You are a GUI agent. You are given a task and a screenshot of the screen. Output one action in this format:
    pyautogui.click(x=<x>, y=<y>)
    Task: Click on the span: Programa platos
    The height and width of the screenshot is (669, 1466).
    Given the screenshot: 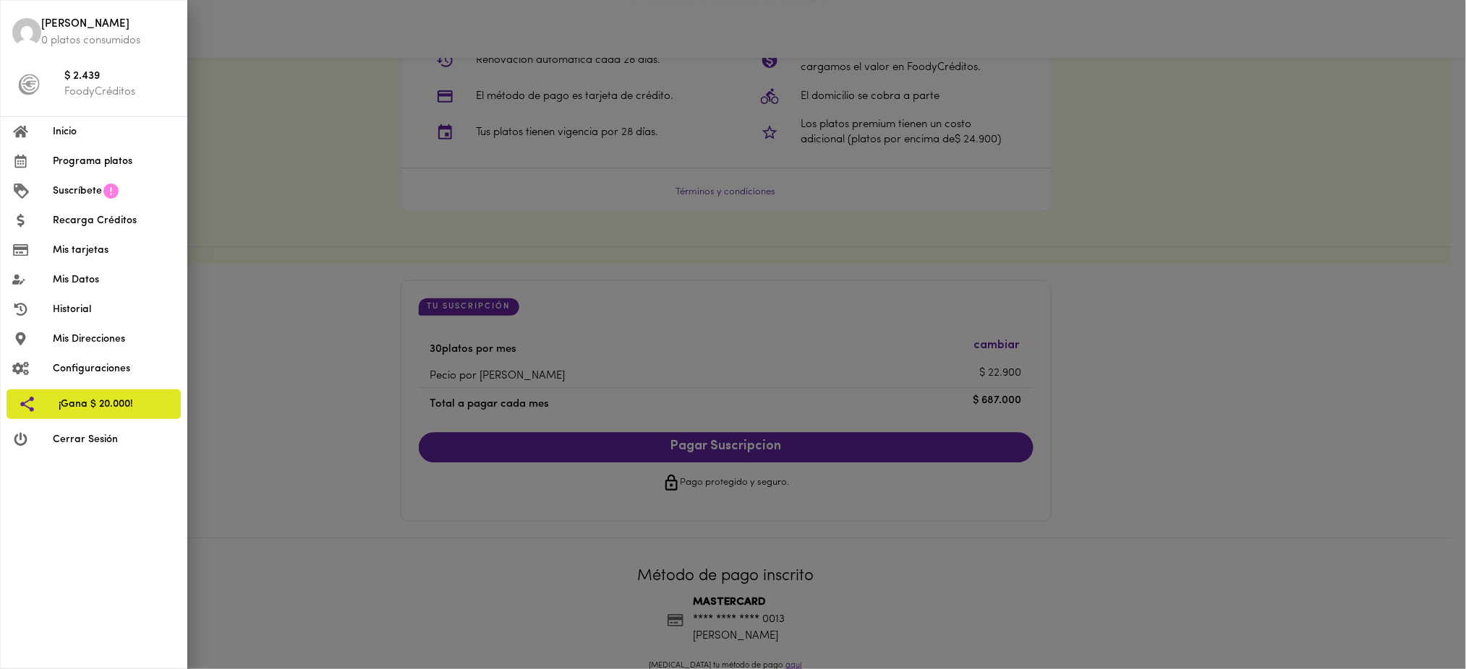 What is the action you would take?
    pyautogui.click(x=114, y=161)
    